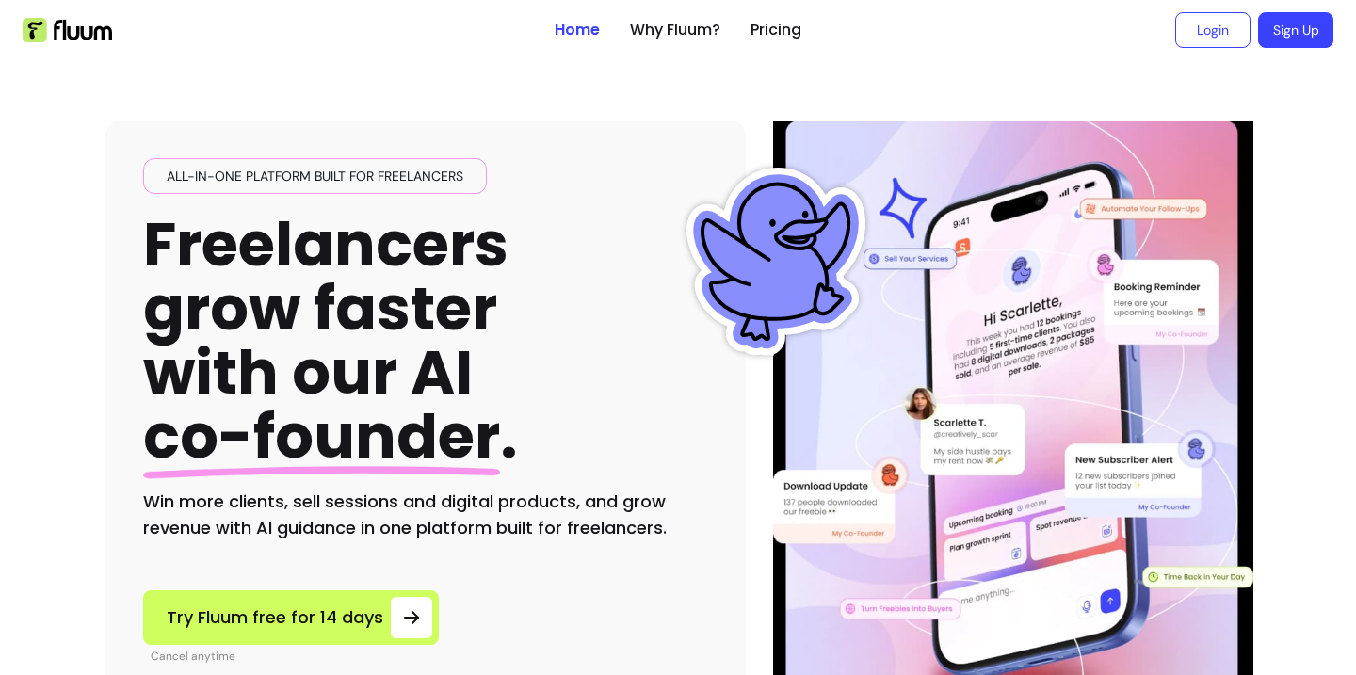  I want to click on span: co-founder, so click(321, 436).